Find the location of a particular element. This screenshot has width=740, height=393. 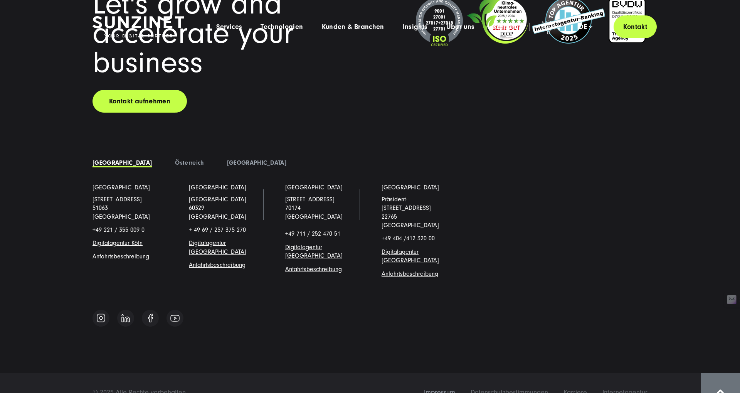

span: +49 404 / is located at coordinates (408, 238).